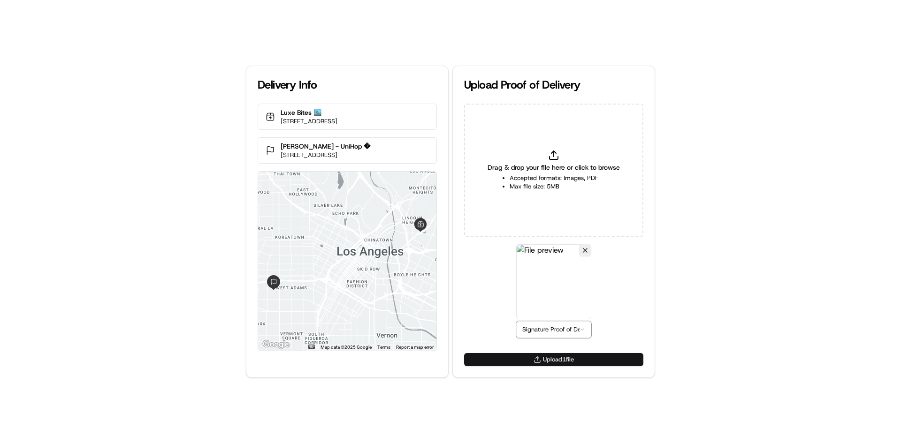  What do you see at coordinates (554, 360) in the screenshot?
I see `button: Upload1file` at bounding box center [554, 360].